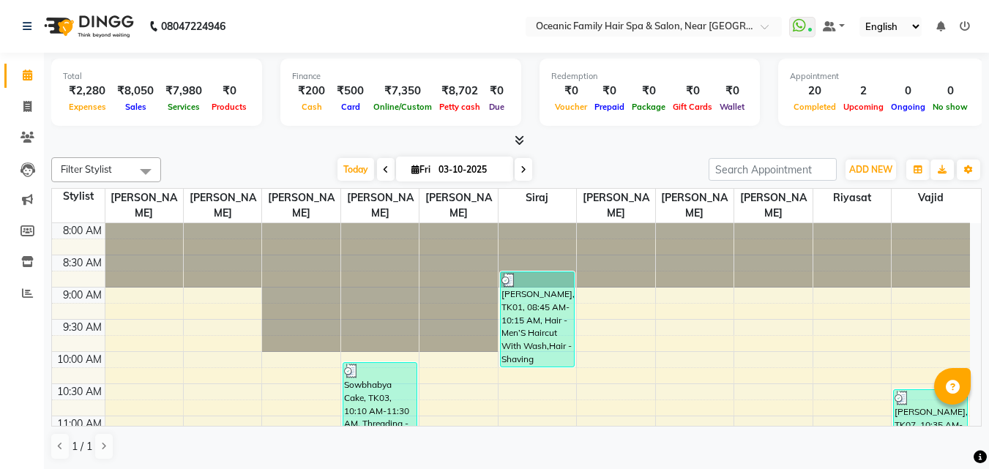 The height and width of the screenshot is (469, 989). I want to click on div: 9:30 AM, so click(82, 327).